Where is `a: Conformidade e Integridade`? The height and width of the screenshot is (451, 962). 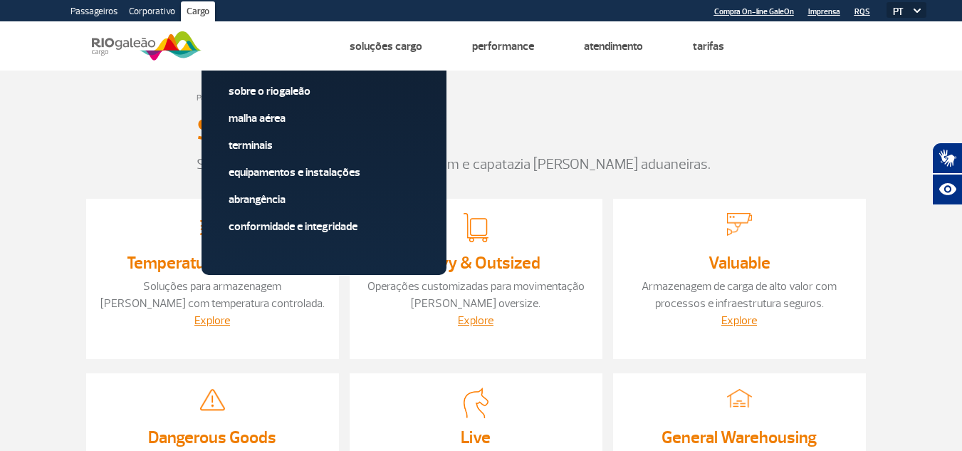
a: Conformidade e Integridade is located at coordinates (324, 226).